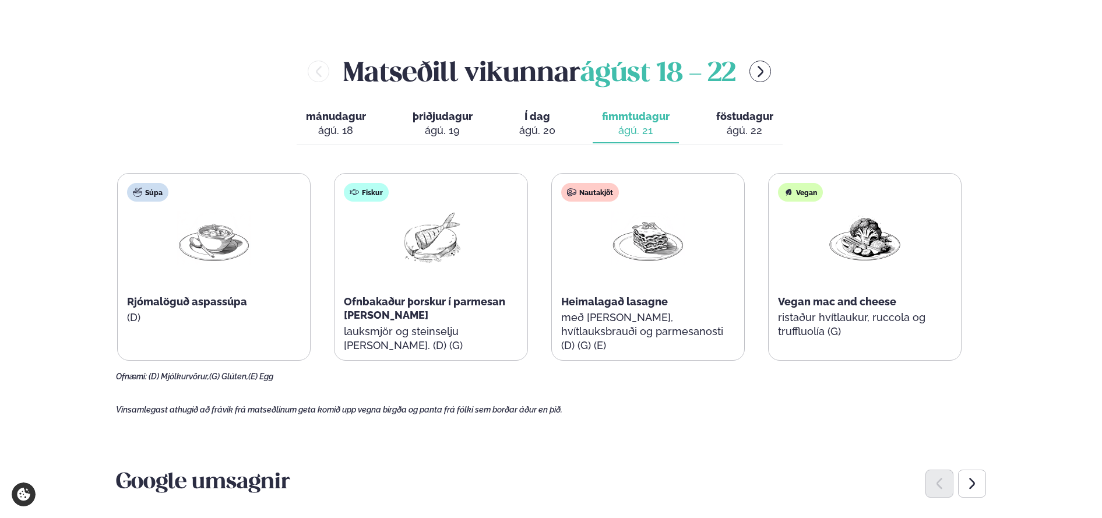  I want to click on span: þriðjudagur, so click(442, 116).